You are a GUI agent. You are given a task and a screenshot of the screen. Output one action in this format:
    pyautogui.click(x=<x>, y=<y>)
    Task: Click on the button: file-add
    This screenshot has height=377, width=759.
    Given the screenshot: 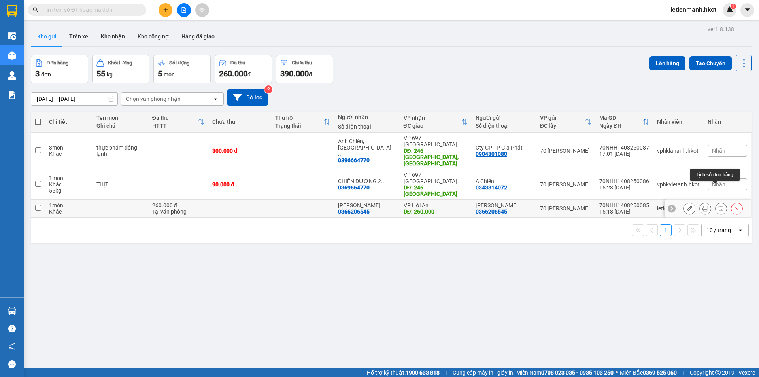 What is the action you would take?
    pyautogui.click(x=184, y=10)
    